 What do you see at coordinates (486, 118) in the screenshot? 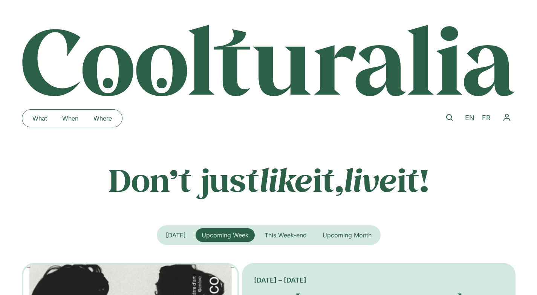
I see `span: FR` at bounding box center [486, 118].